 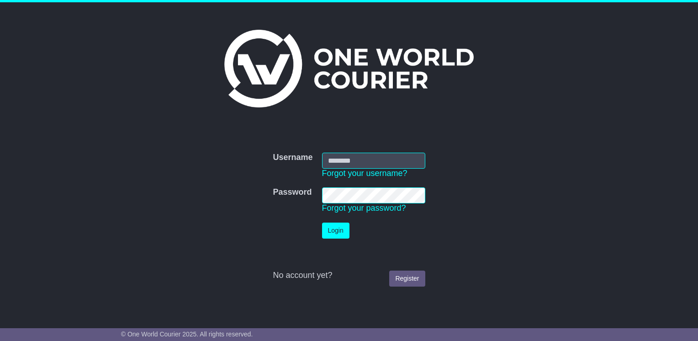 I want to click on div: No account yet?, so click(x=349, y=276).